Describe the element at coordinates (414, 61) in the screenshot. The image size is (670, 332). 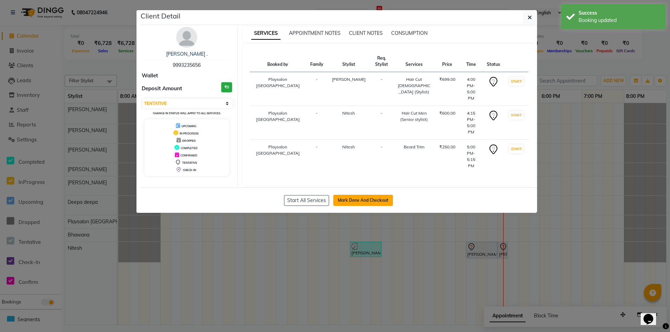
I see `th: Services` at that location.